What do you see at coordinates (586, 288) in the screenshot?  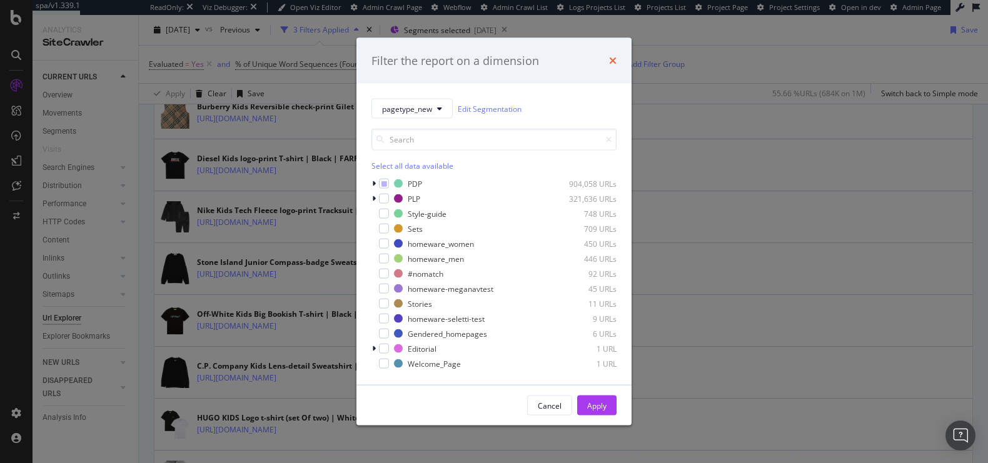 I see `div: 45 URLs` at bounding box center [586, 288].